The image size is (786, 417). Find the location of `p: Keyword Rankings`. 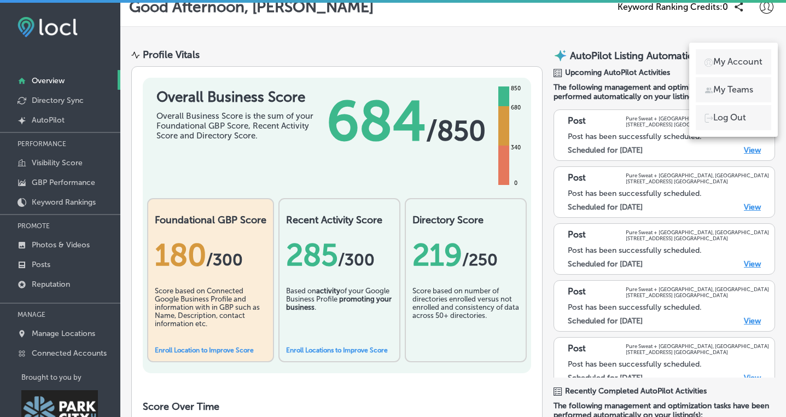

p: Keyword Rankings is located at coordinates (63, 202).